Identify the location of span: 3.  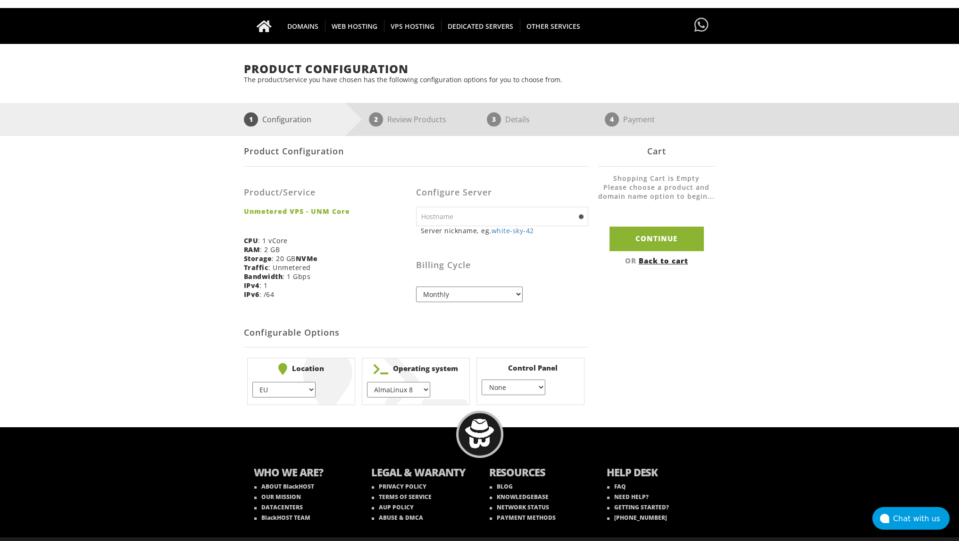
(494, 119).